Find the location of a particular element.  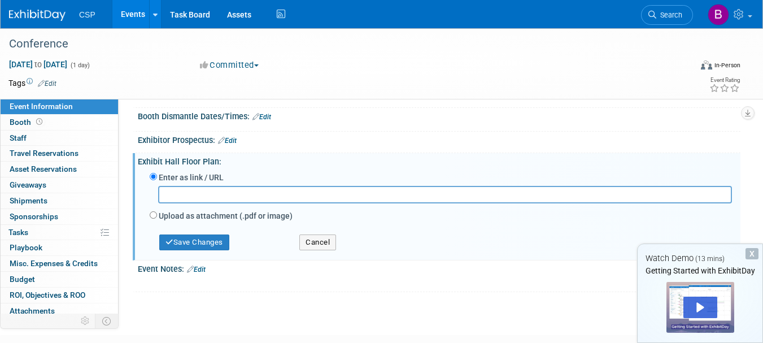

label: Enter as link / URL is located at coordinates (191, 177).